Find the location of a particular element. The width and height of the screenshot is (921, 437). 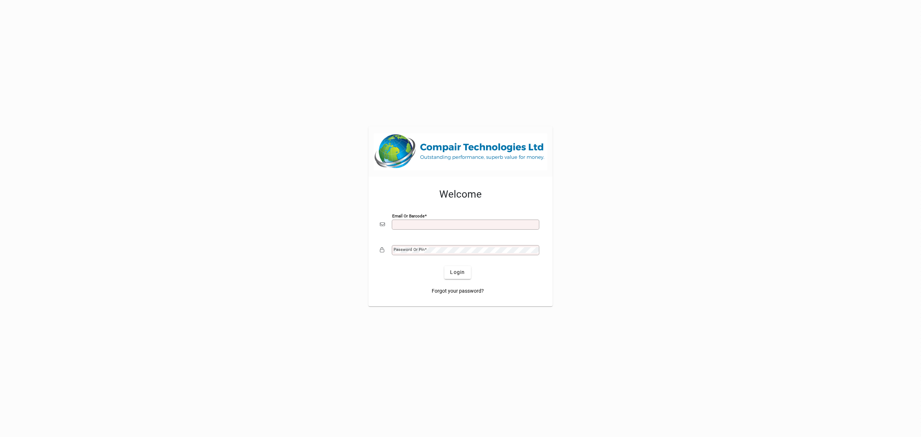

span: Forgot your password? is located at coordinates (458, 291).